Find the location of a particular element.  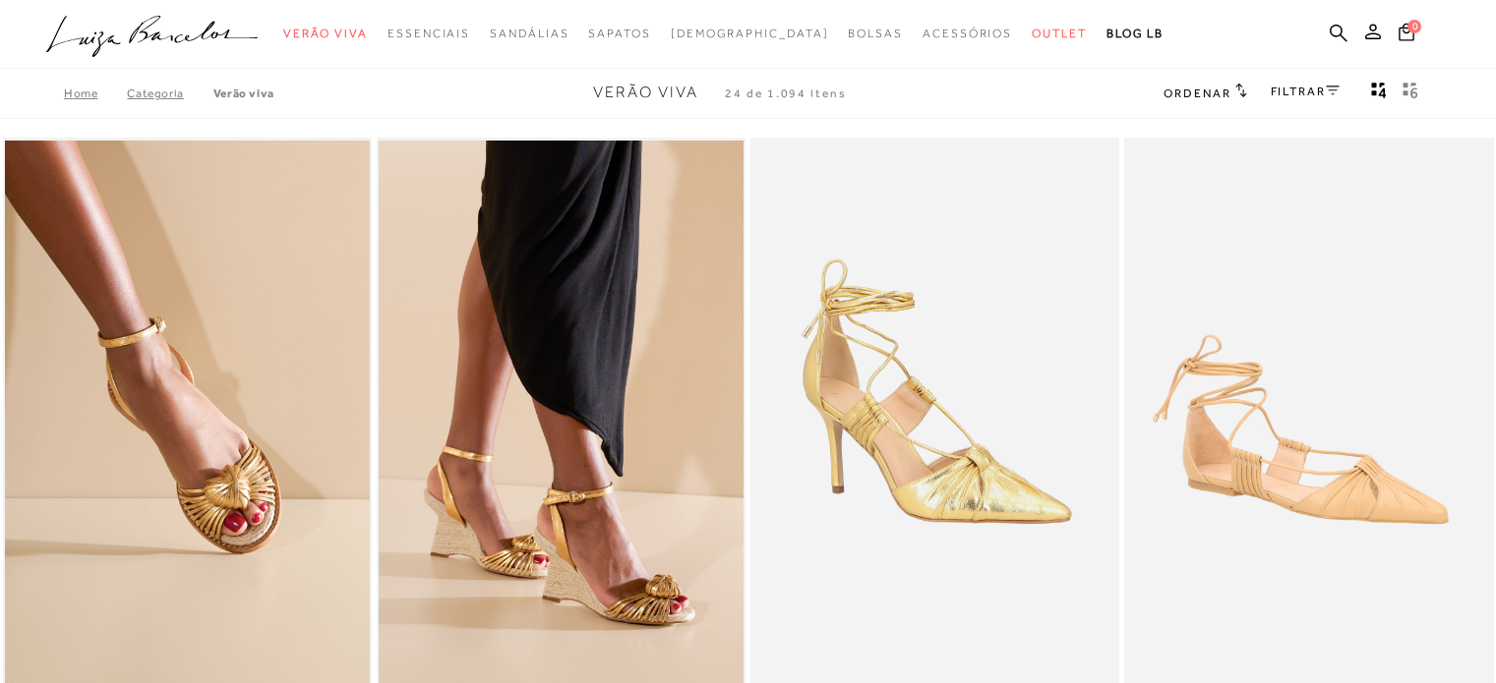

span: BLOG LB is located at coordinates (1135, 33).